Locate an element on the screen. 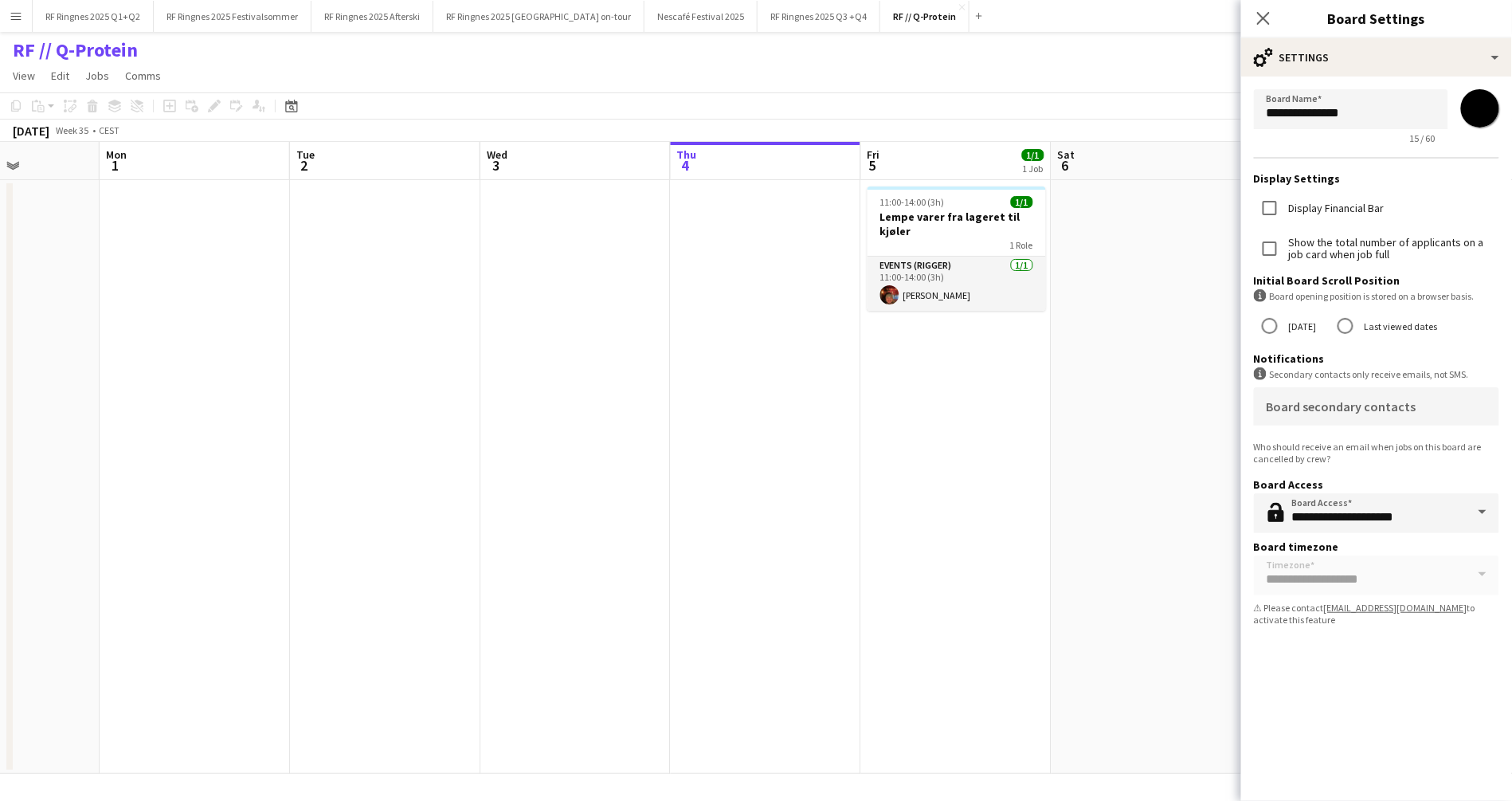 Image resolution: width=1512 pixels, height=801 pixels. h3: Board Access is located at coordinates (1376, 485).